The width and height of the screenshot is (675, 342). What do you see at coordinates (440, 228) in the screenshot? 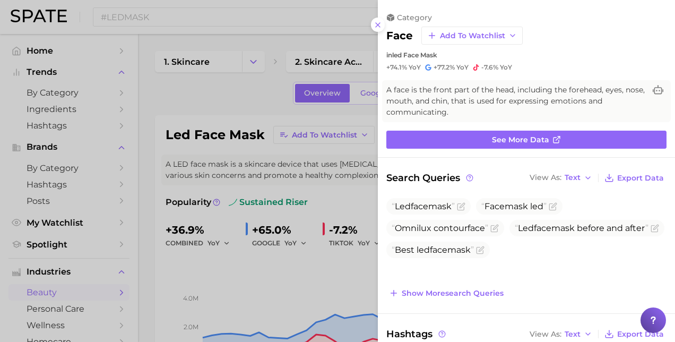
I see `span: Omnilux contour` at bounding box center [440, 228].